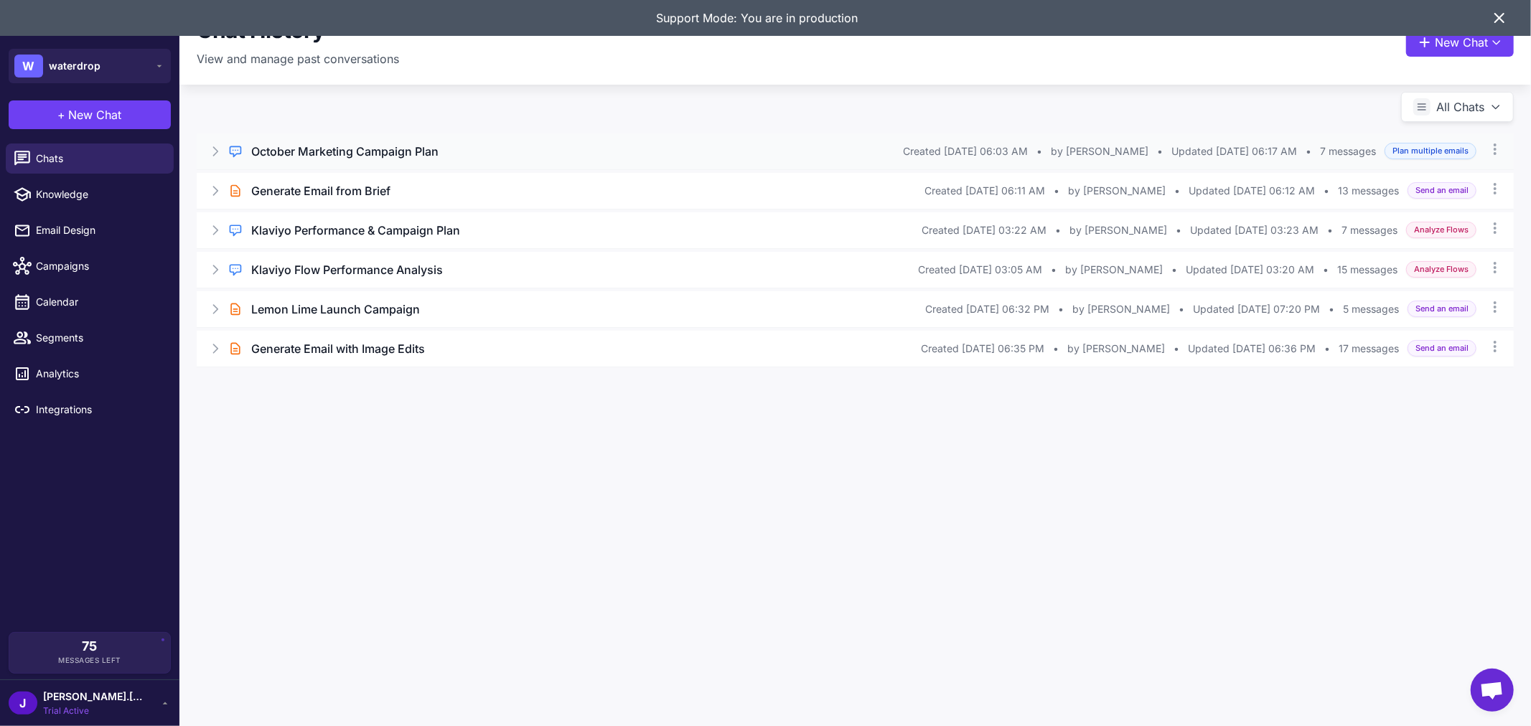 This screenshot has width=1531, height=726. I want to click on h3: Klaviyo Flow Performance Analysis, so click(347, 270).